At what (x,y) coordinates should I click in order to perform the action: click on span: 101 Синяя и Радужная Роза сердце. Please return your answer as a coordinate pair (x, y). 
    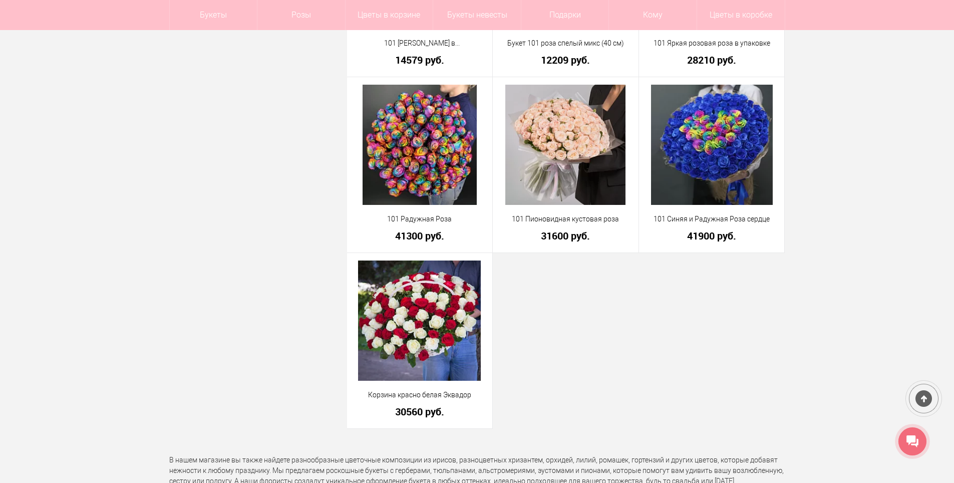
    Looking at the image, I should click on (712, 219).